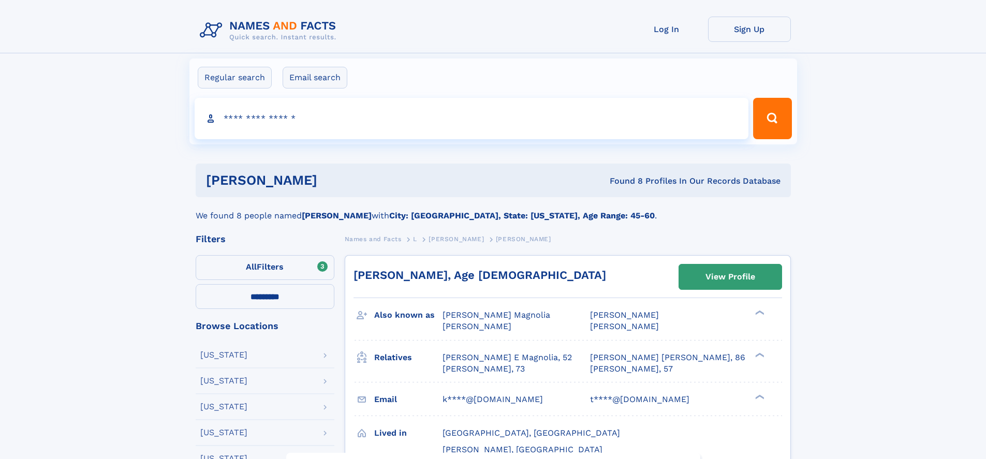  What do you see at coordinates (730, 277) in the screenshot?
I see `div: View Profile` at bounding box center [730, 277].